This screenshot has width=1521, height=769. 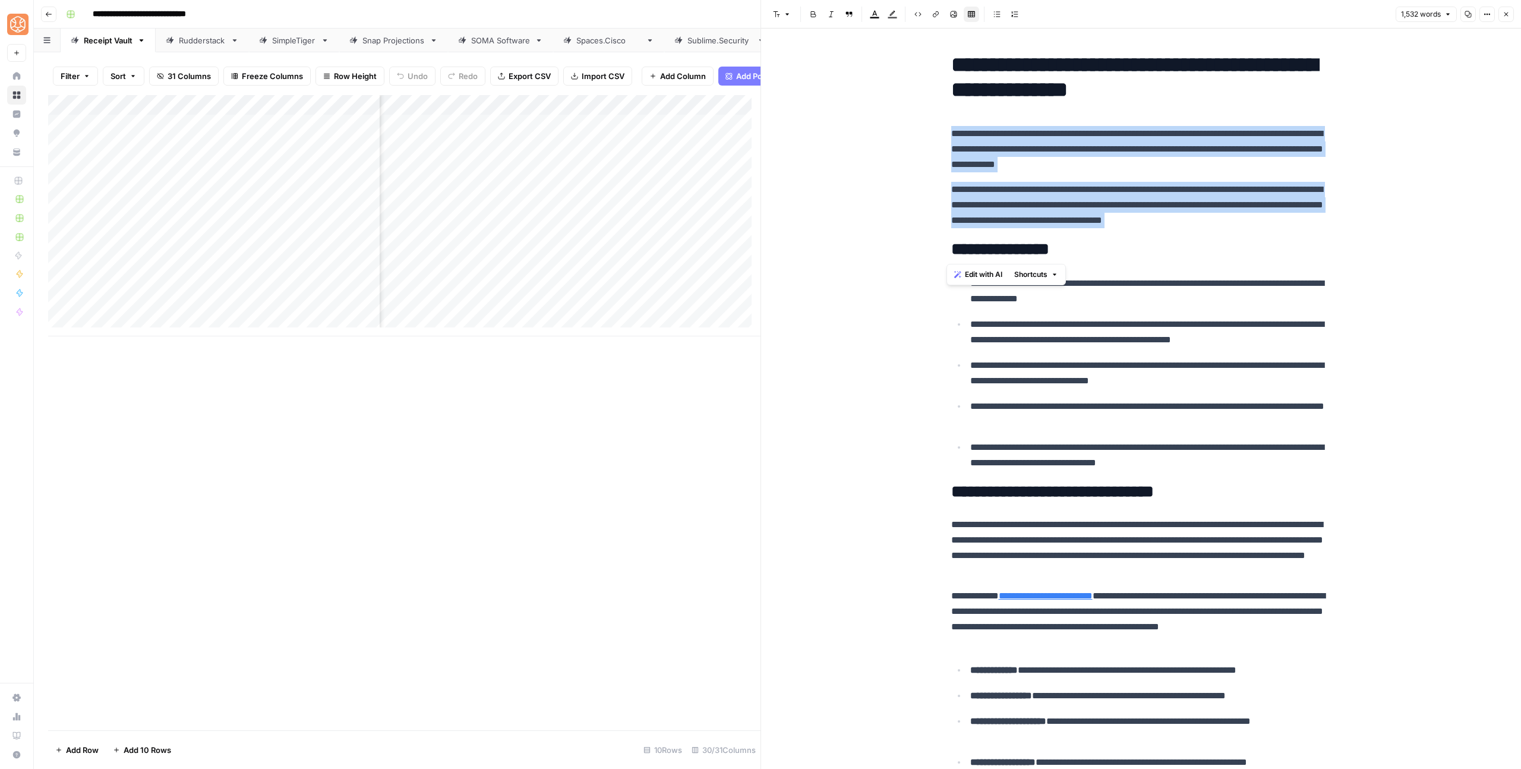 What do you see at coordinates (350, 76) in the screenshot?
I see `button: Row Height` at bounding box center [350, 76].